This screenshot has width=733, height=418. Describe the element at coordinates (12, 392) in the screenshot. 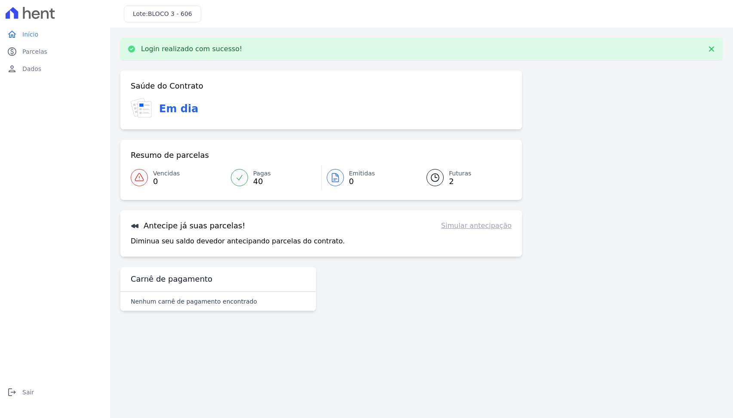

I see `i: logout` at that location.